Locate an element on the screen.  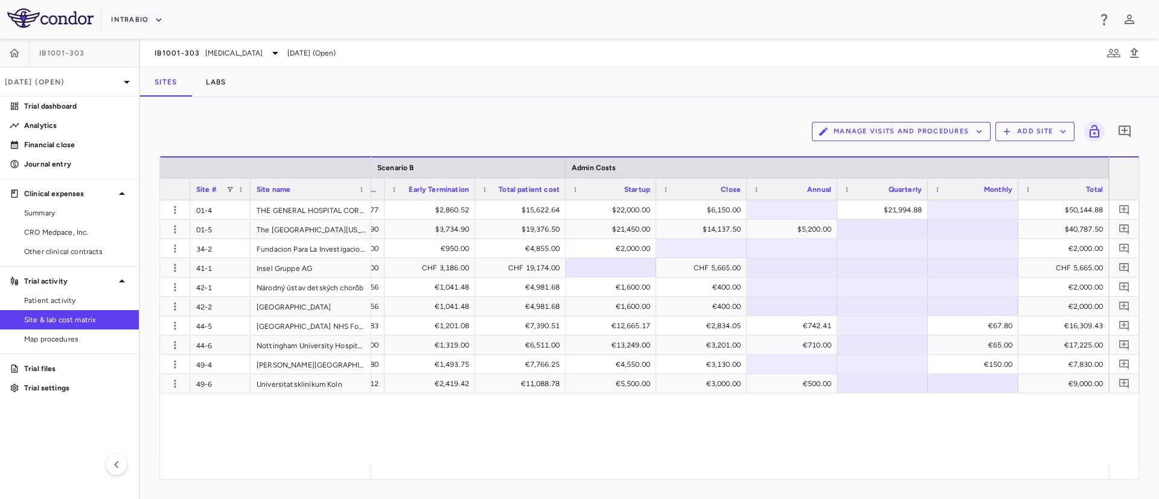
div: €150.00 is located at coordinates (975, 364).